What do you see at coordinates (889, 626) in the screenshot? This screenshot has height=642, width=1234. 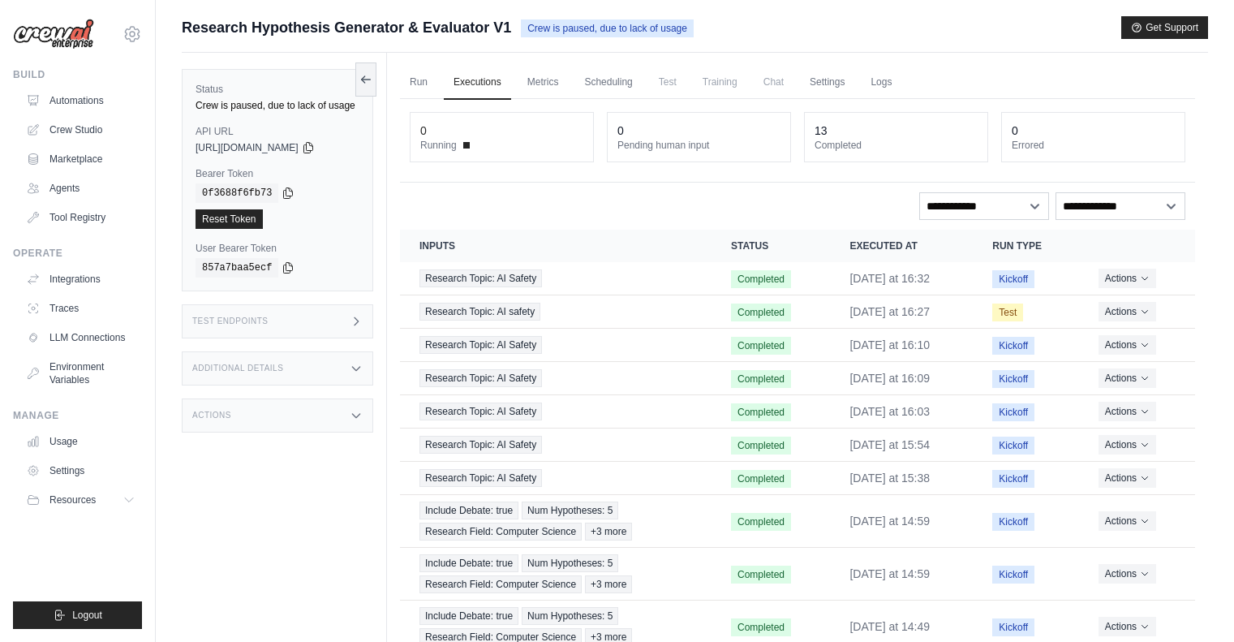 I see `time: August 23, 2025 at 14:49 PDT` at bounding box center [889, 626].